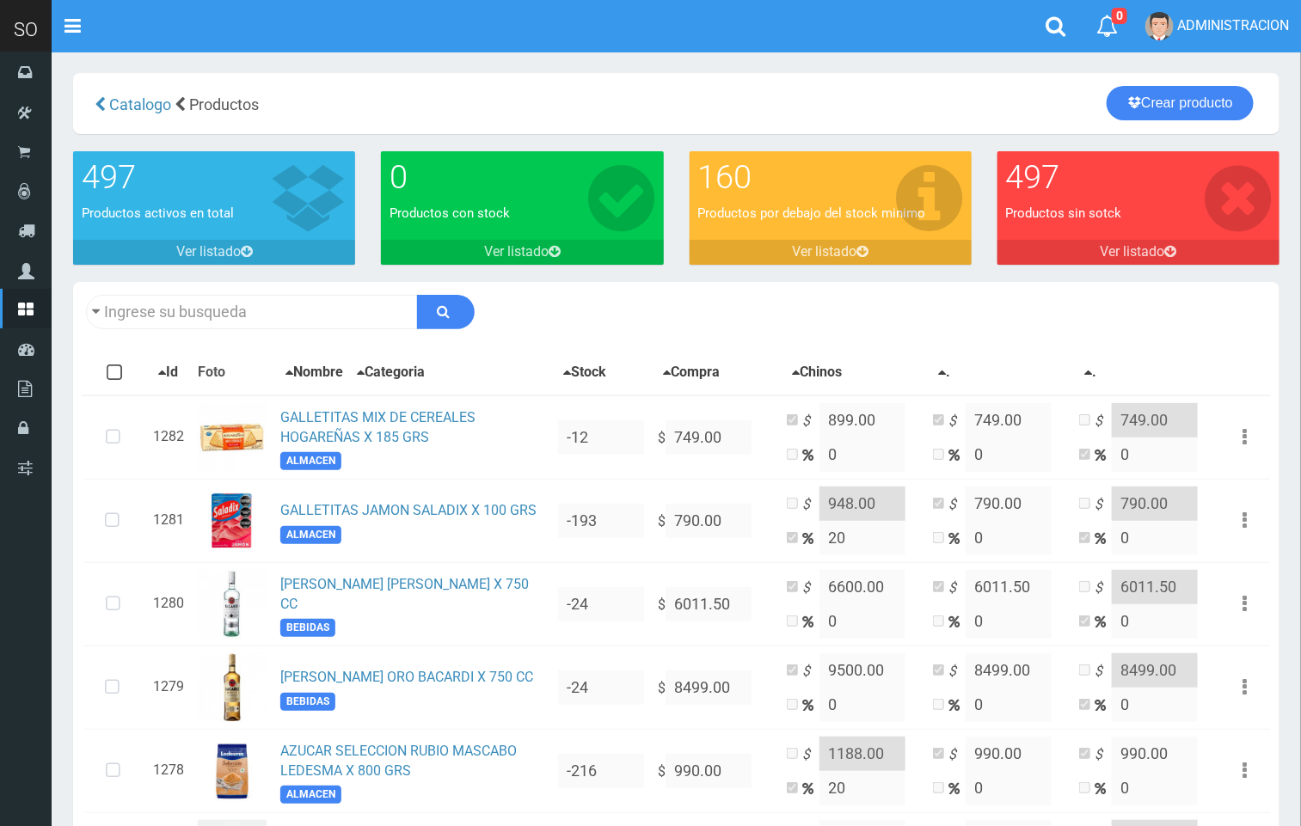  What do you see at coordinates (398, 177) in the screenshot?
I see `font: 0` at bounding box center [398, 177].